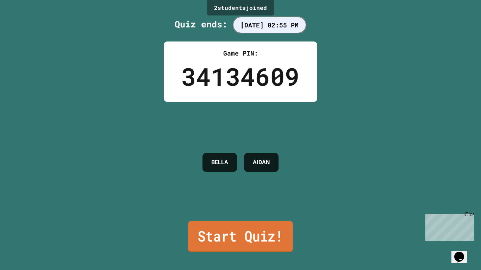 The width and height of the screenshot is (481, 270). What do you see at coordinates (240, 24) in the screenshot?
I see `div: Quiz ends:` at bounding box center [240, 24].